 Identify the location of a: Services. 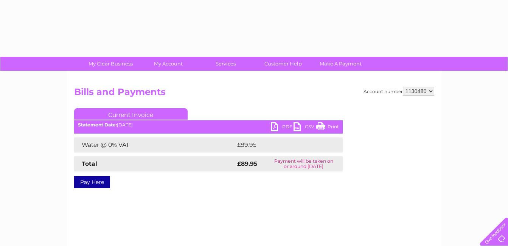
(226, 64).